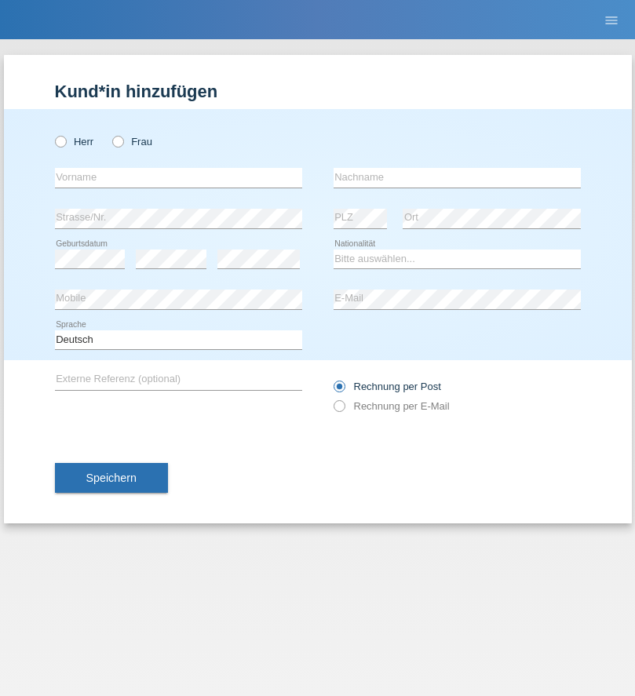 The image size is (635, 696). I want to click on input: Rechnung per Post, so click(338, 390).